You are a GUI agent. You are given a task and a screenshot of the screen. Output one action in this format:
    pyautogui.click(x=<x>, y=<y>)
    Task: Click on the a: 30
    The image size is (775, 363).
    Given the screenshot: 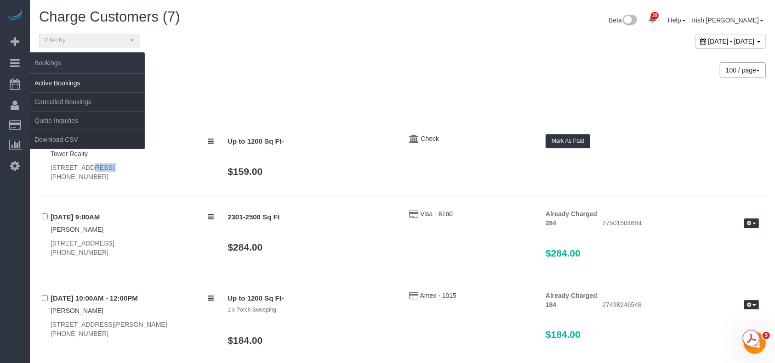 What is the action you would take?
    pyautogui.click(x=652, y=19)
    